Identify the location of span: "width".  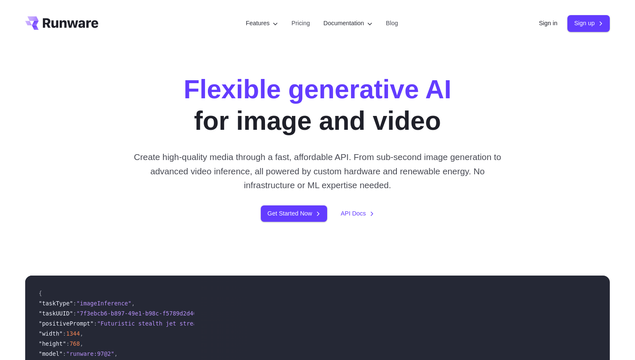
(50, 334).